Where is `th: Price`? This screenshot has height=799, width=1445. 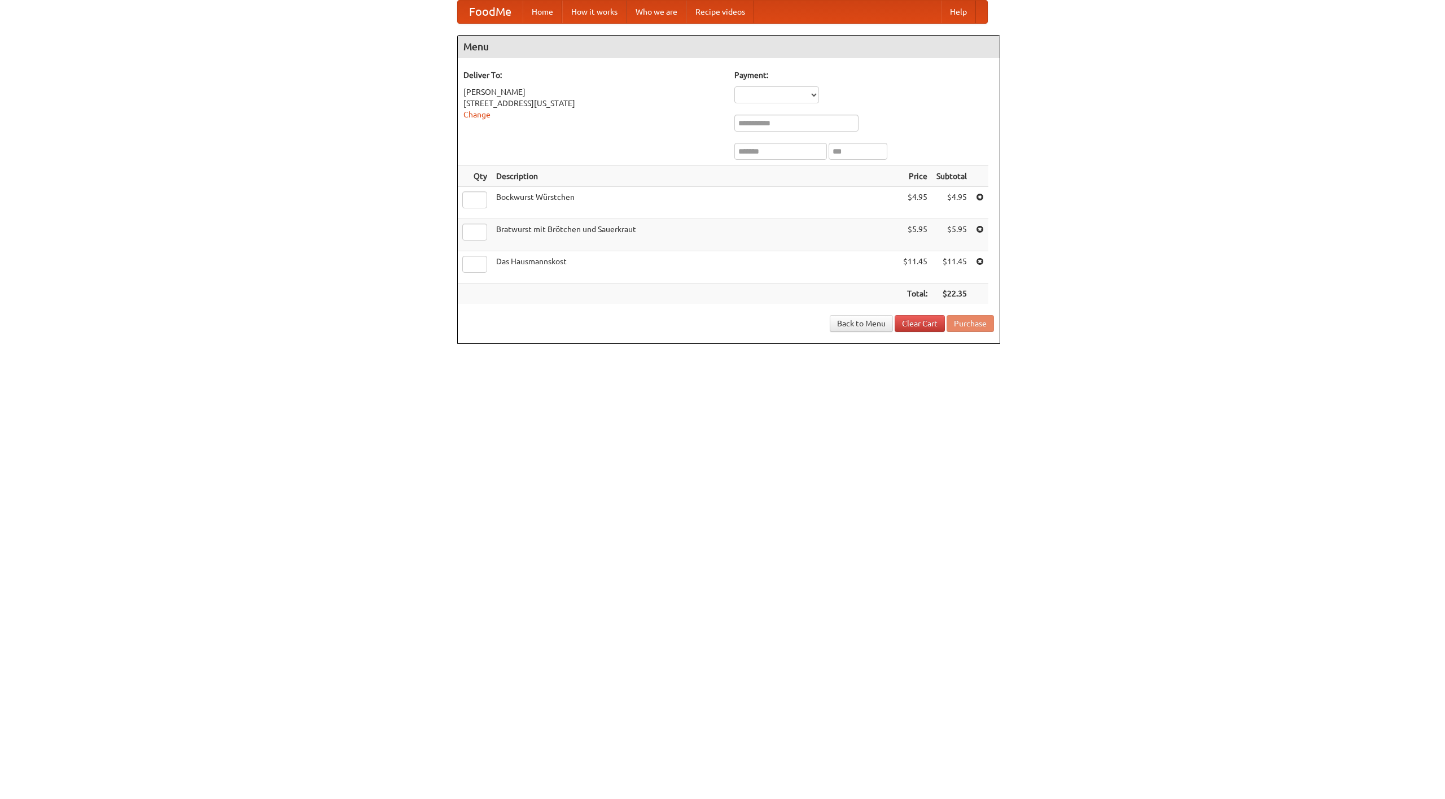 th: Price is located at coordinates (915, 176).